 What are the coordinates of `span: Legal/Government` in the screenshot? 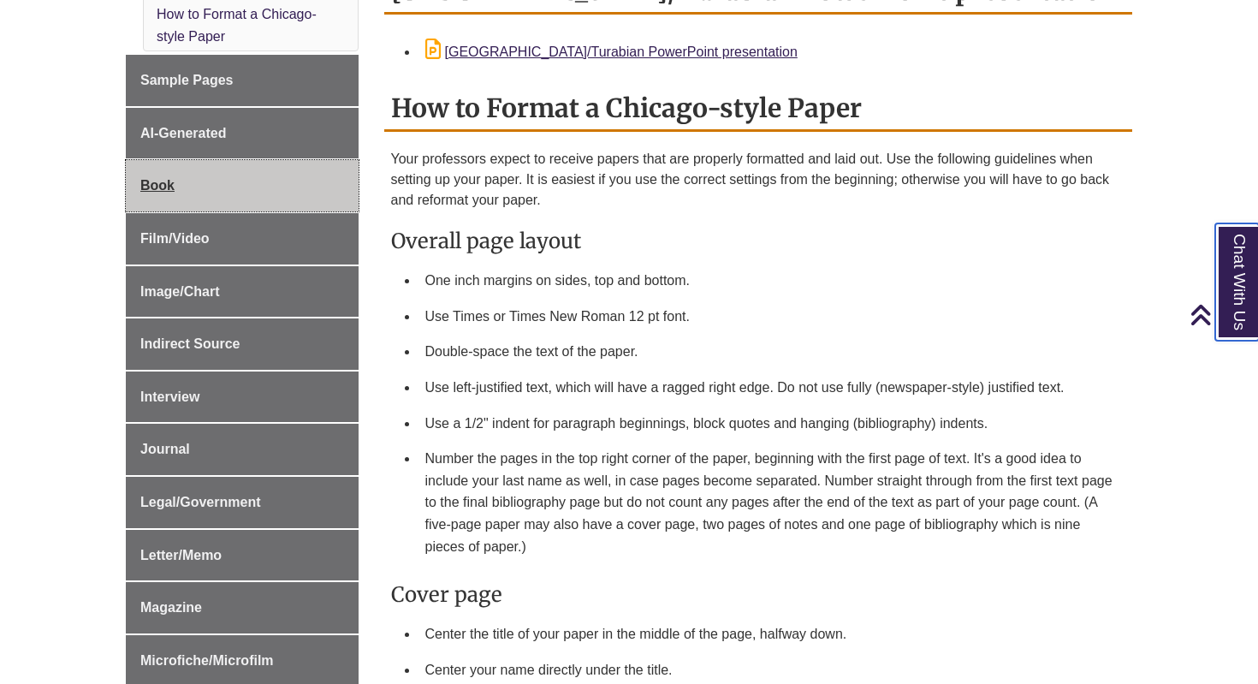 It's located at (200, 501).